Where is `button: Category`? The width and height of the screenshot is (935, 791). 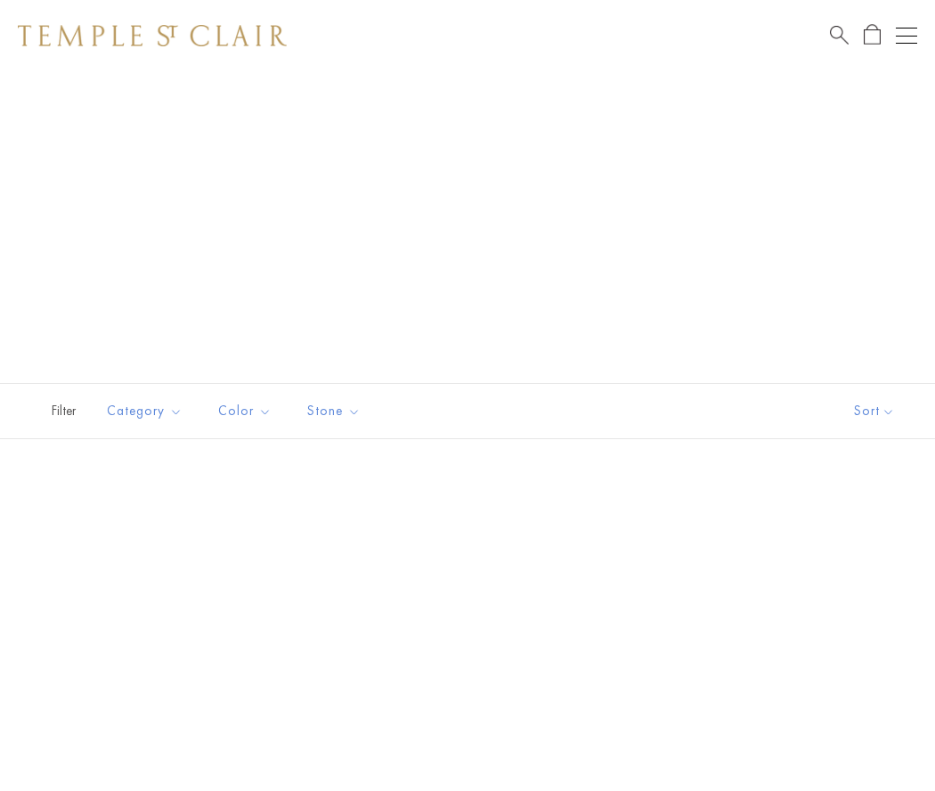 button: Category is located at coordinates (144, 410).